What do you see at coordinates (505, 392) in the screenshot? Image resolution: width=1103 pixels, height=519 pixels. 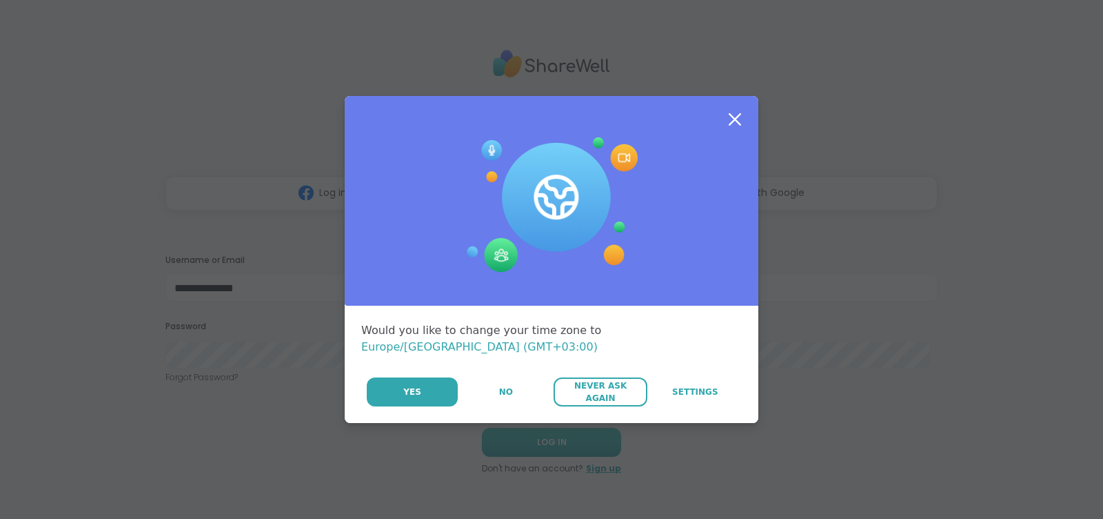 I see `button: No` at bounding box center [505, 392].